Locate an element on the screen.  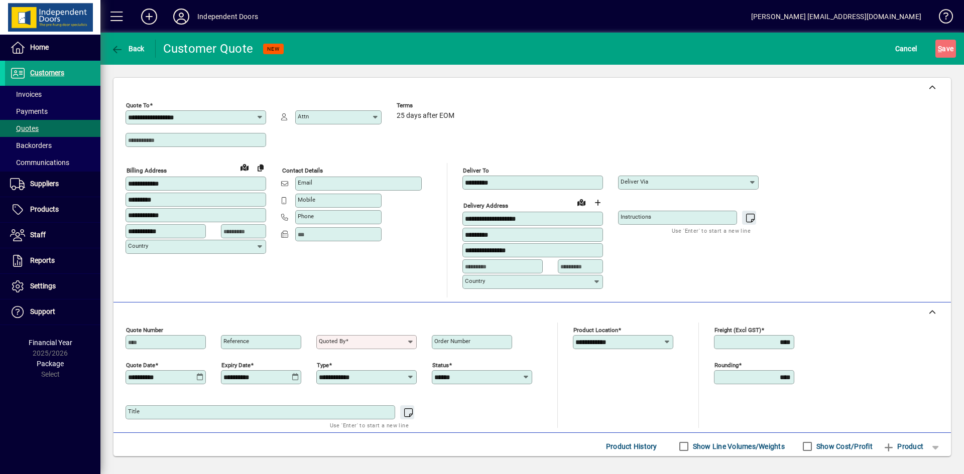
span: NEW is located at coordinates (273, 49).